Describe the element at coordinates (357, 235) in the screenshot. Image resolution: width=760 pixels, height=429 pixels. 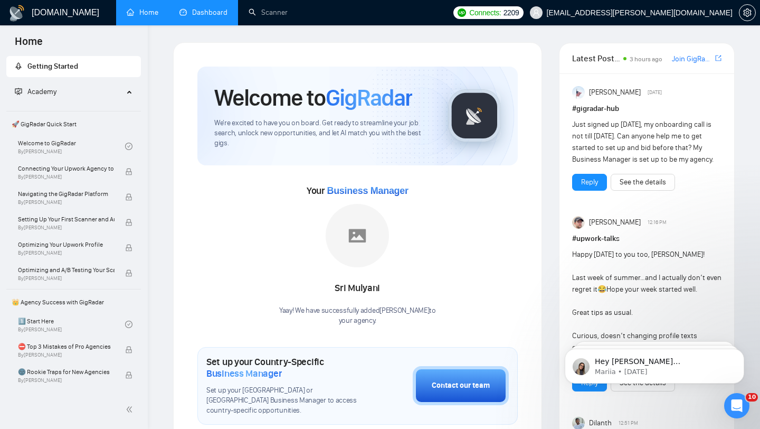
I see `img: placeholder.png` at that location.